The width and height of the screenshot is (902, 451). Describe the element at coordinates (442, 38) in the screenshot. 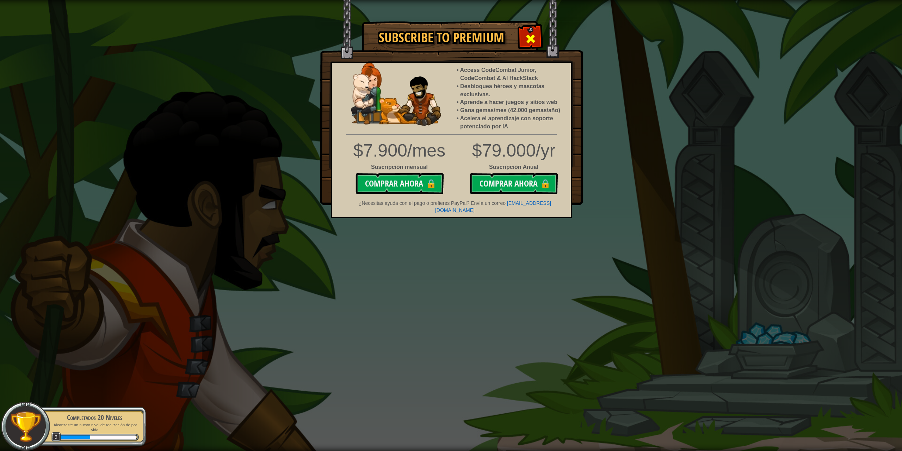

I see `h1: Subscribe to Premium` at that location.